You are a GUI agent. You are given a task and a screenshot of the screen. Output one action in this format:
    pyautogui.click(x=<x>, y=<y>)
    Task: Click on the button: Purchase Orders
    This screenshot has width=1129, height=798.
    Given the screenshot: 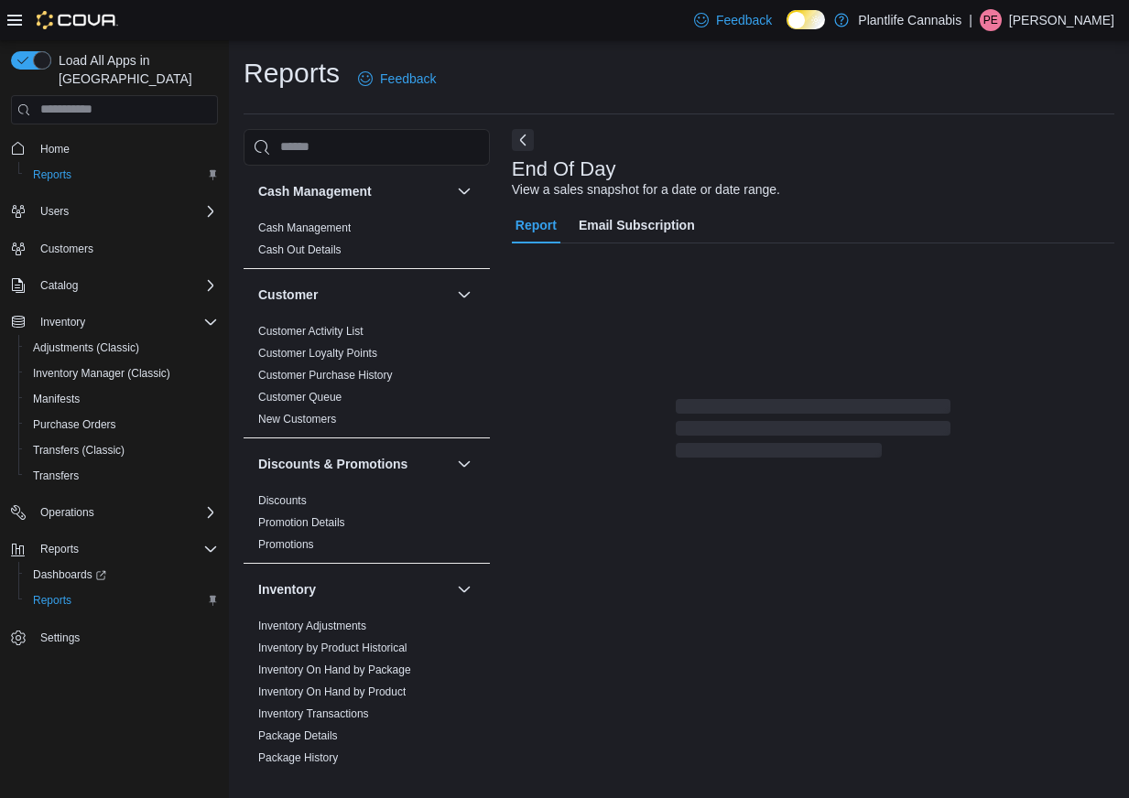 What is the action you would take?
    pyautogui.click(x=122, y=425)
    